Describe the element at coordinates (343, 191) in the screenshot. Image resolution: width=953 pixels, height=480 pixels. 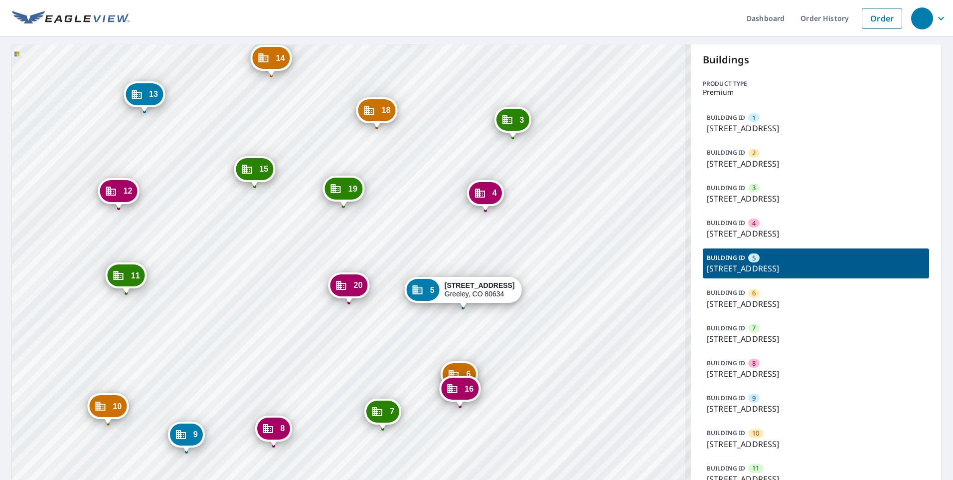
I see `div: Dropped pin, building 19, Commercial property, 3950 W 12th St Greeley, CO 80634` at that location.